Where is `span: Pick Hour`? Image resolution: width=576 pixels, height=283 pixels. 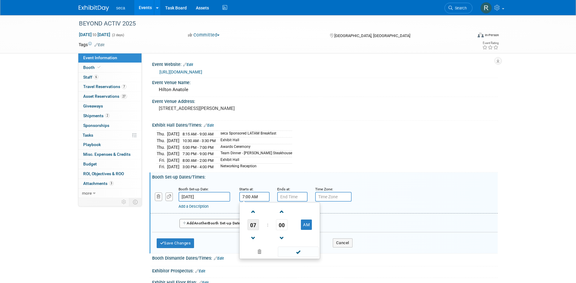
span: Pick Hour is located at coordinates (253, 225).